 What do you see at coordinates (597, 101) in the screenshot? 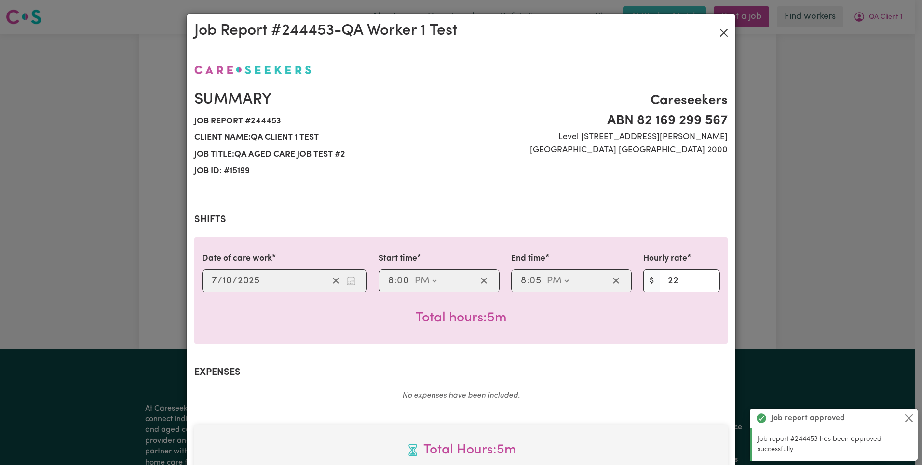
I see `span: Careseekers` at bounding box center [597, 101].